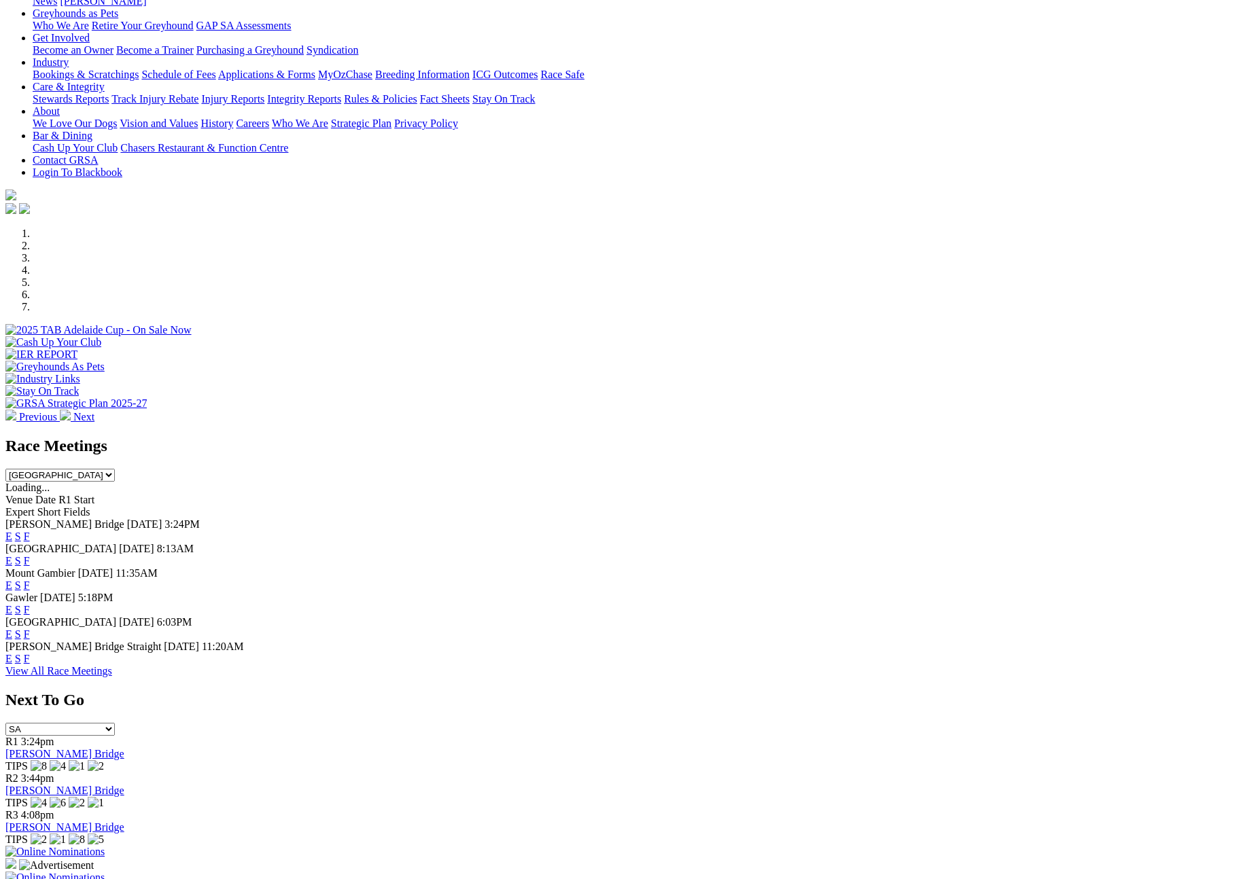 This screenshot has height=879, width=1239. What do you see at coordinates (75, 13) in the screenshot?
I see `a: Greyhounds as Pets` at bounding box center [75, 13].